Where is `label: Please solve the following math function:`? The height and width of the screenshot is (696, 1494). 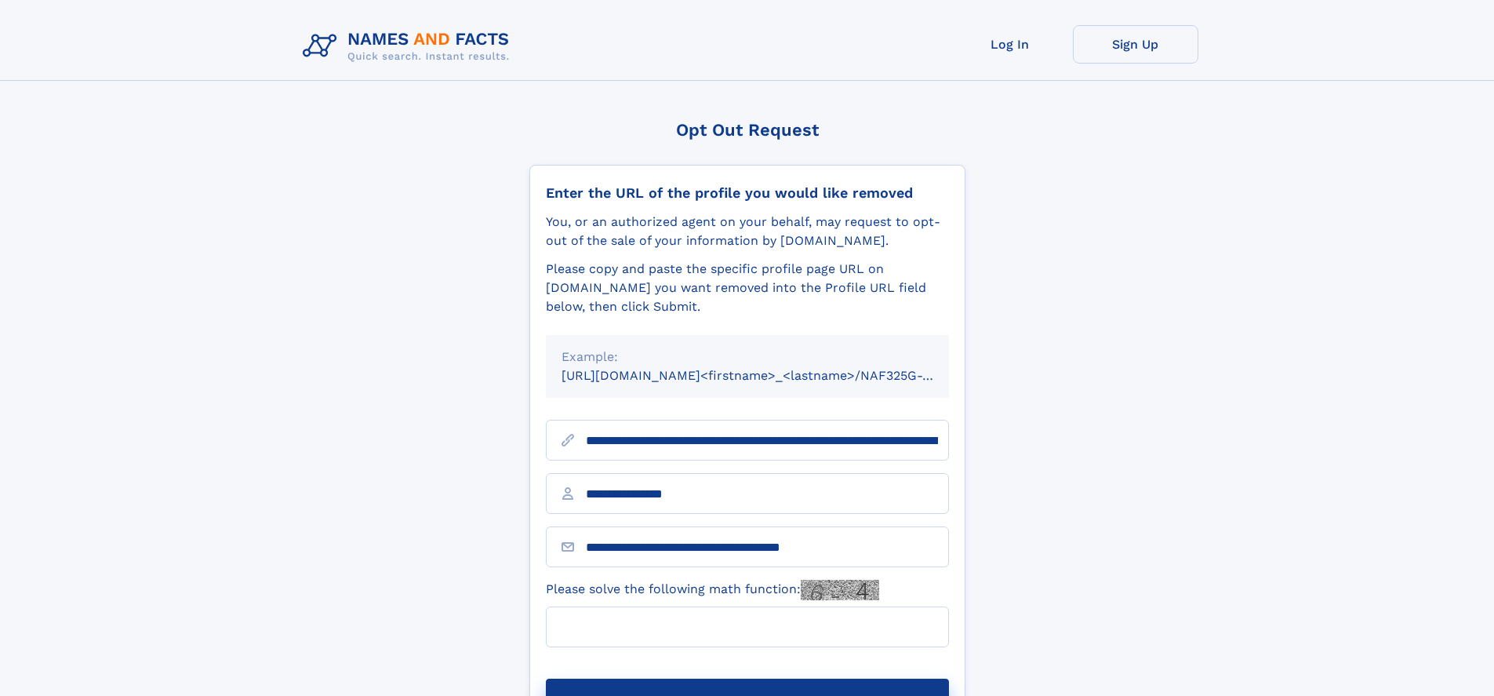 label: Please solve the following math function: is located at coordinates (712, 590).